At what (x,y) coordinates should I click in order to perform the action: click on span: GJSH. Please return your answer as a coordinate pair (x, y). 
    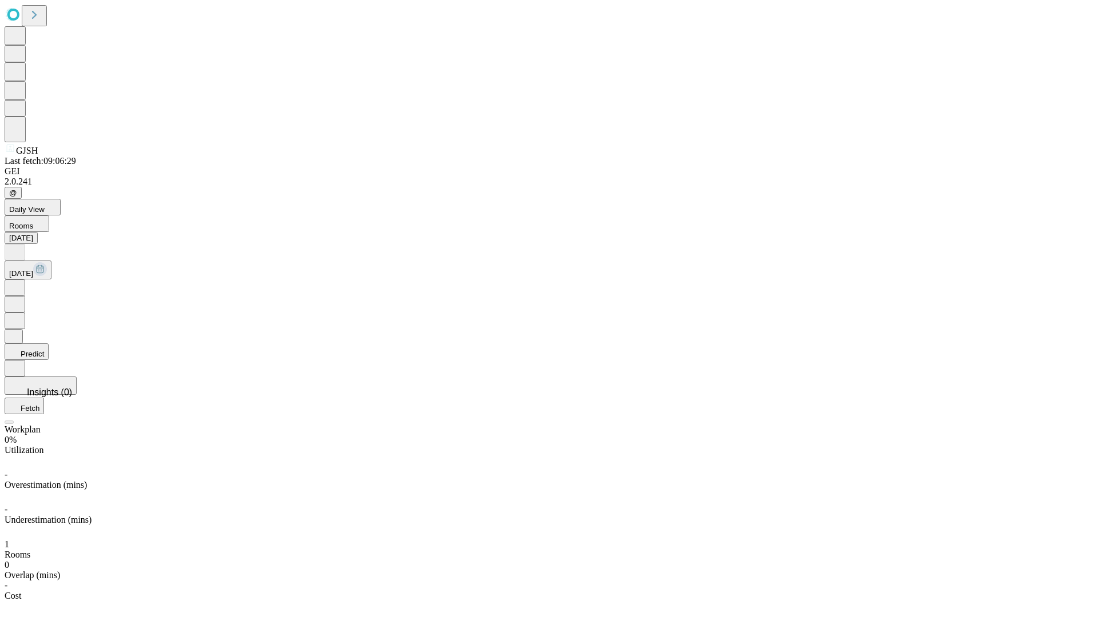
    Looking at the image, I should click on (27, 150).